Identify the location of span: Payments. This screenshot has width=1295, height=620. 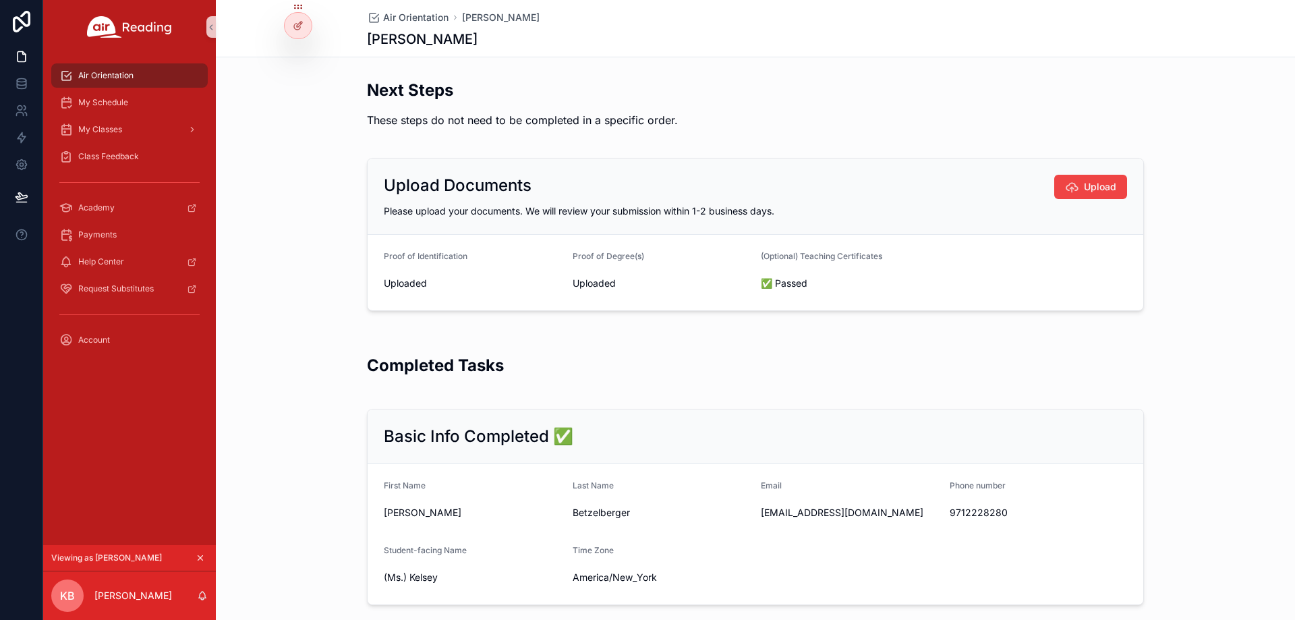
(97, 235).